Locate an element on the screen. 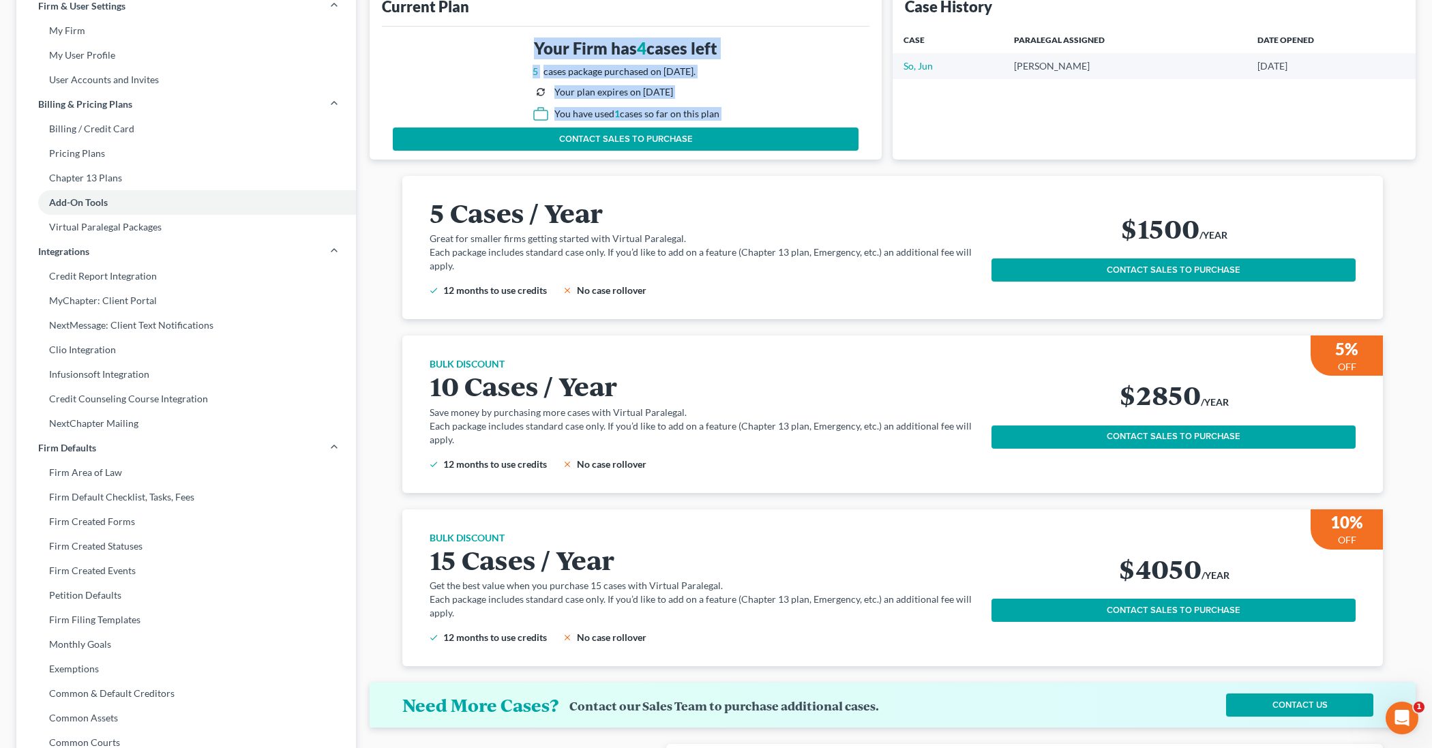 Image resolution: width=1432 pixels, height=748 pixels. a: NextMessage: Client Text Notifications is located at coordinates (186, 325).